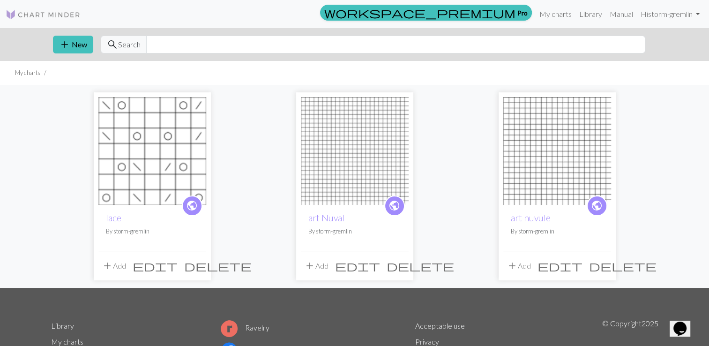 This screenshot has height=346, width=709. I want to click on a: Pro, so click(426, 13).